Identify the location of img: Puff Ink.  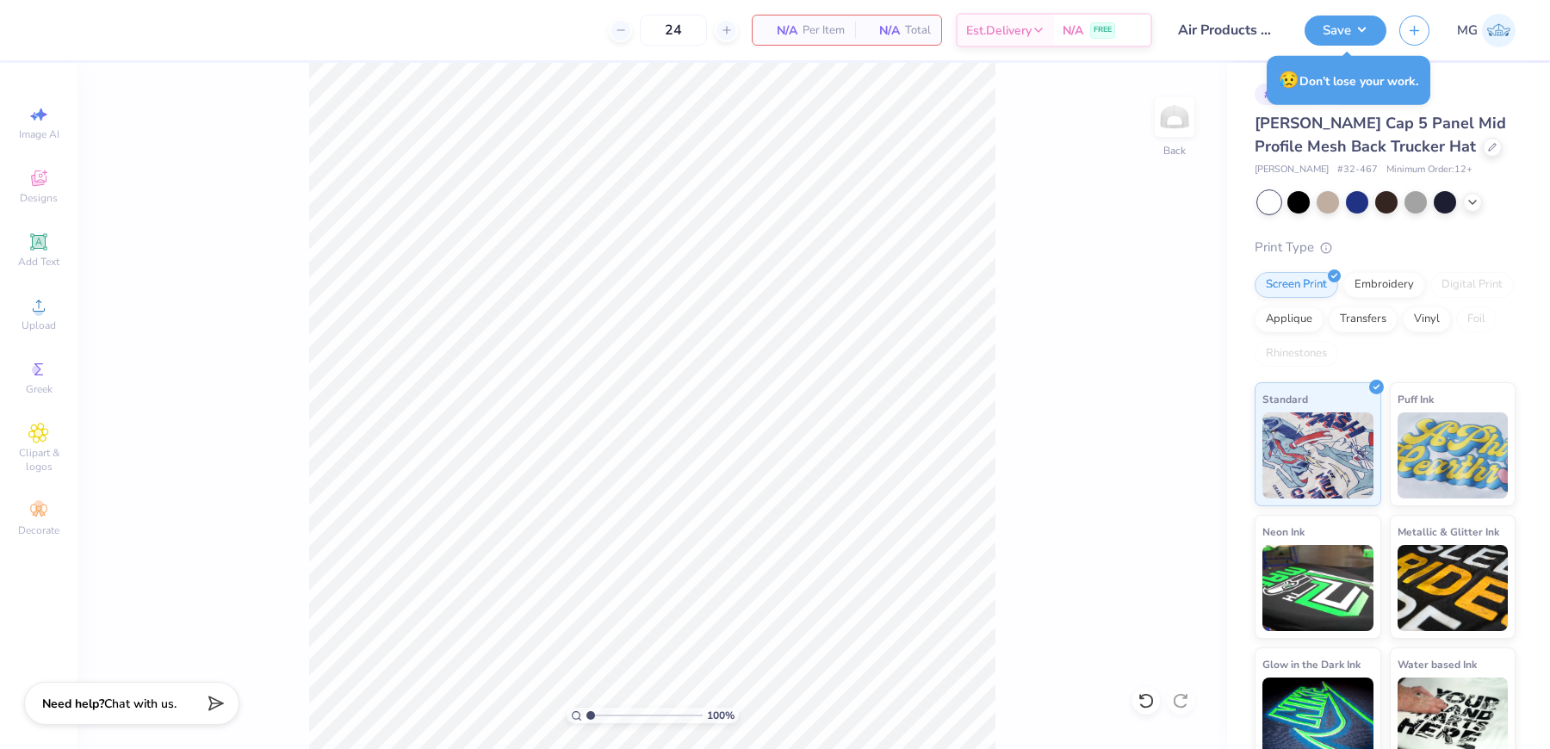
(1453, 456).